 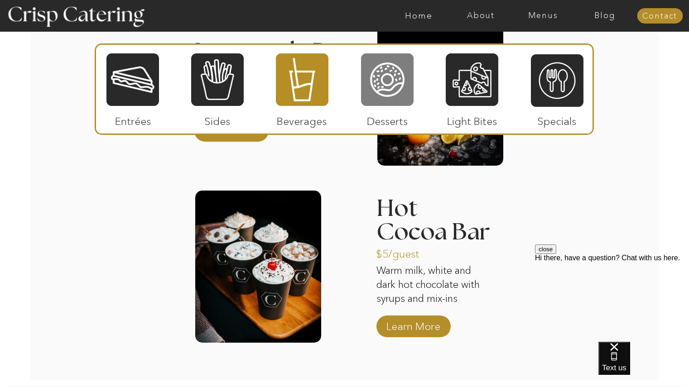 What do you see at coordinates (436, 209) in the screenshot?
I see `h3: Hot Cocoa Bar` at bounding box center [436, 209].